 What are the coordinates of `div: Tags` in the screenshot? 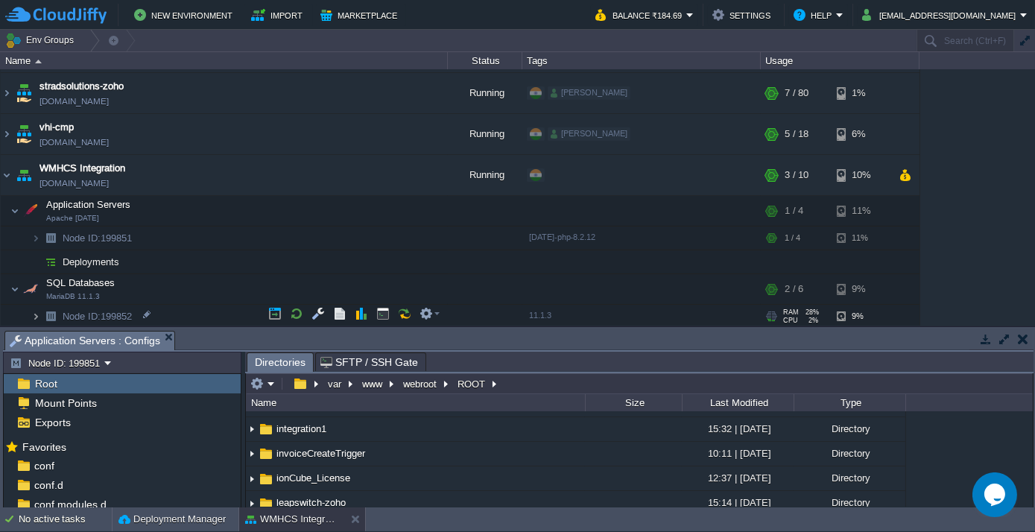 It's located at (642, 60).